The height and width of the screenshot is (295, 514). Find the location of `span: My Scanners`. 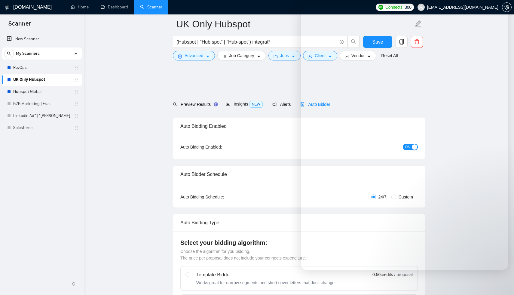

span: My Scanners is located at coordinates (28, 53).